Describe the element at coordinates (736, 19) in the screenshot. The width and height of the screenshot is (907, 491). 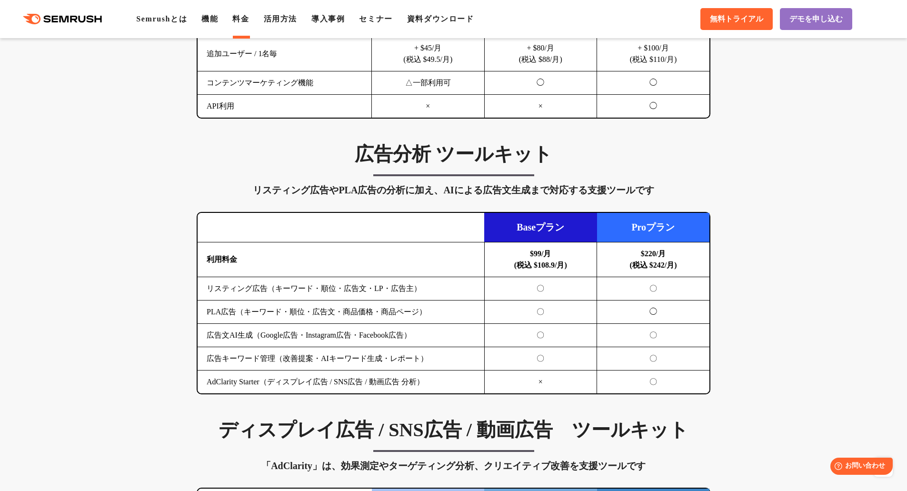
I see `a: 無料トライアル` at that location.